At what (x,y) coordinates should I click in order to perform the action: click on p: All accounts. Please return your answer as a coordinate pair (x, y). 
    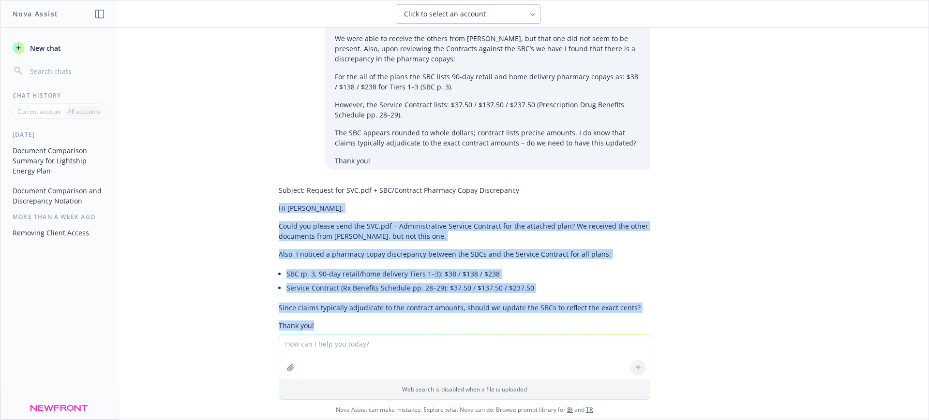
    Looking at the image, I should click on (84, 111).